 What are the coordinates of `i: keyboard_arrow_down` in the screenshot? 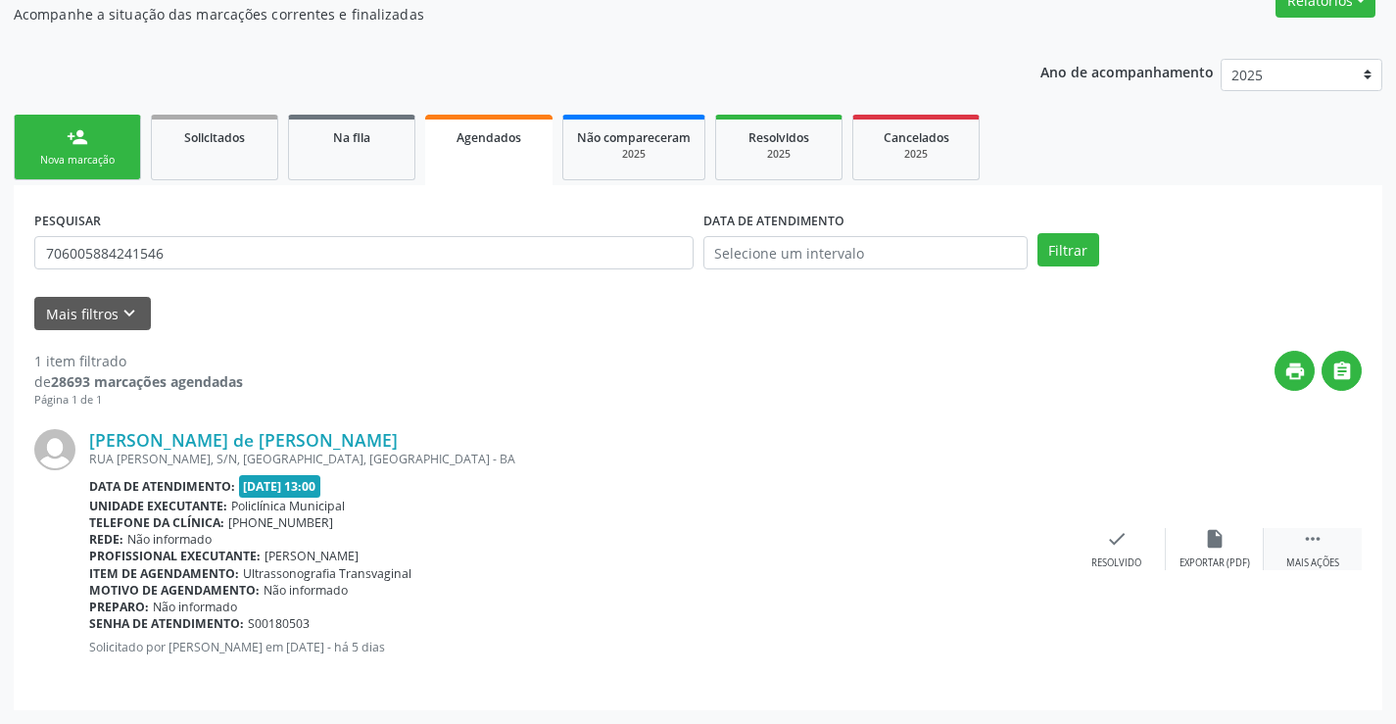 It's located at (129, 314).